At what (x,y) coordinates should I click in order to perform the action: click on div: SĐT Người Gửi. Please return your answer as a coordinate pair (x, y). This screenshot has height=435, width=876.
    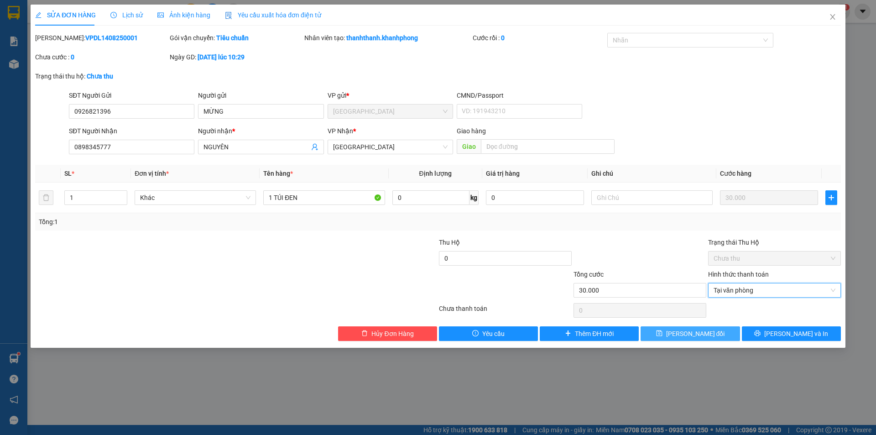
    Looking at the image, I should click on (131, 95).